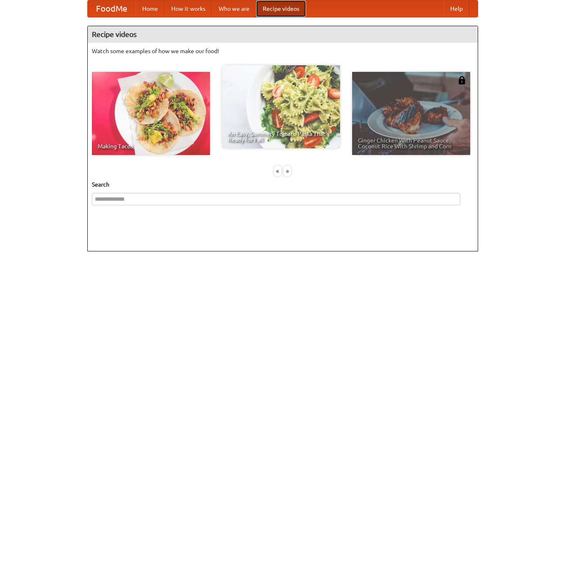 This screenshot has height=588, width=565. Describe the element at coordinates (281, 137) in the screenshot. I see `span: An Easy, Summery Tomato Pasta That's Ready for Fall` at that location.